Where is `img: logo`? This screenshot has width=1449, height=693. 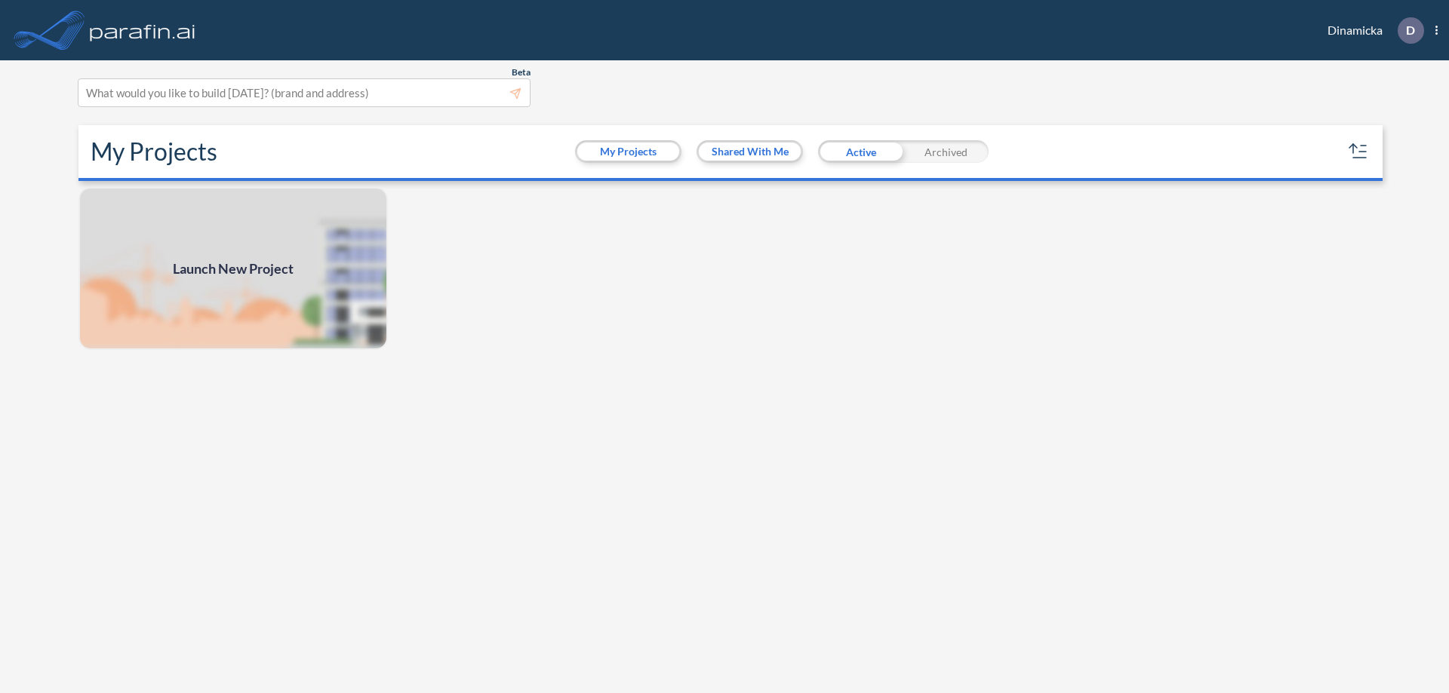
img: logo is located at coordinates (143, 30).